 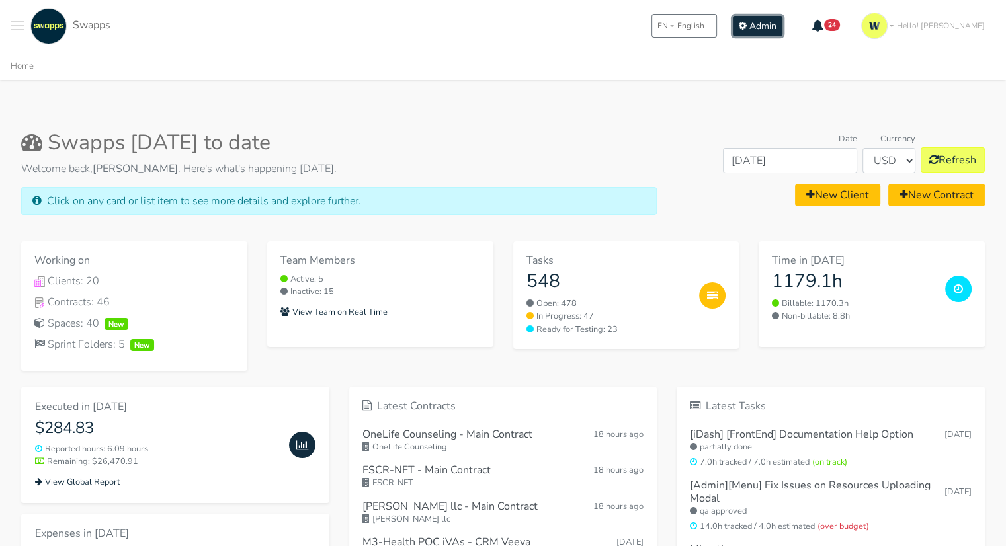 What do you see at coordinates (608, 304) in the screenshot?
I see `small: Open: 478` at bounding box center [608, 304].